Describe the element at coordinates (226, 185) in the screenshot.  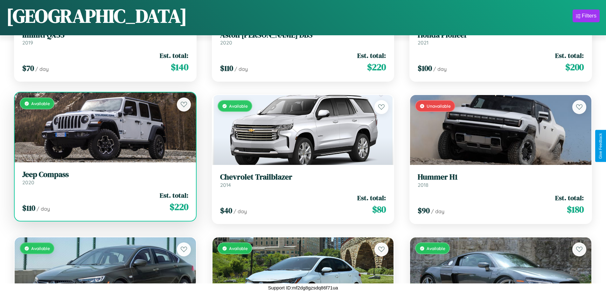
I see `span: 2014` at that location.